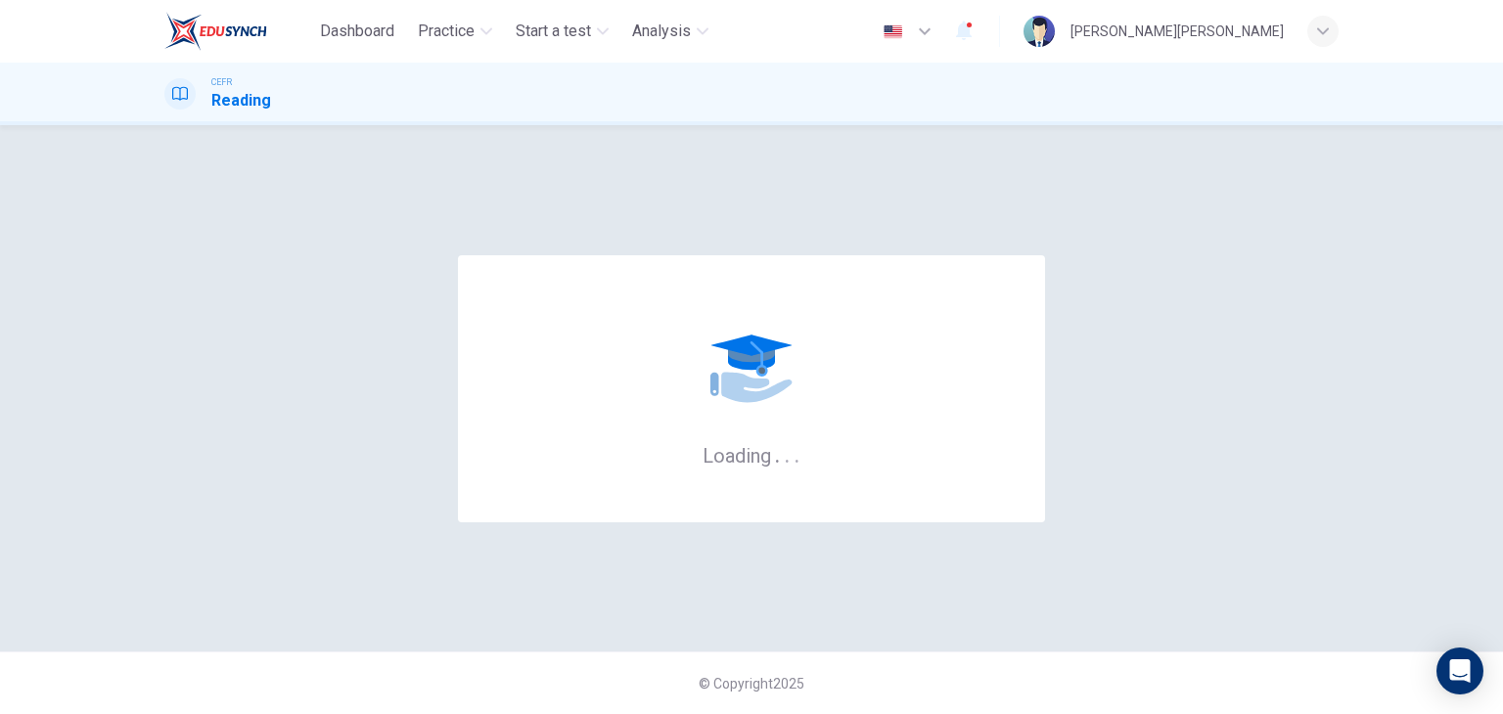  I want to click on a: Dashboard, so click(357, 31).